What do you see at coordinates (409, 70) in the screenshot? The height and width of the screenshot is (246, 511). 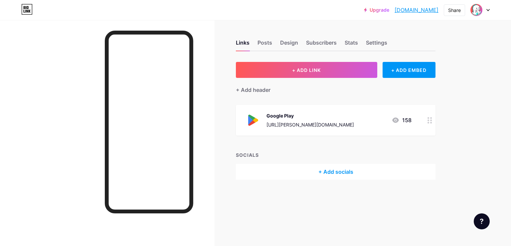 I see `div: + ADD EMBED` at bounding box center [409, 70].